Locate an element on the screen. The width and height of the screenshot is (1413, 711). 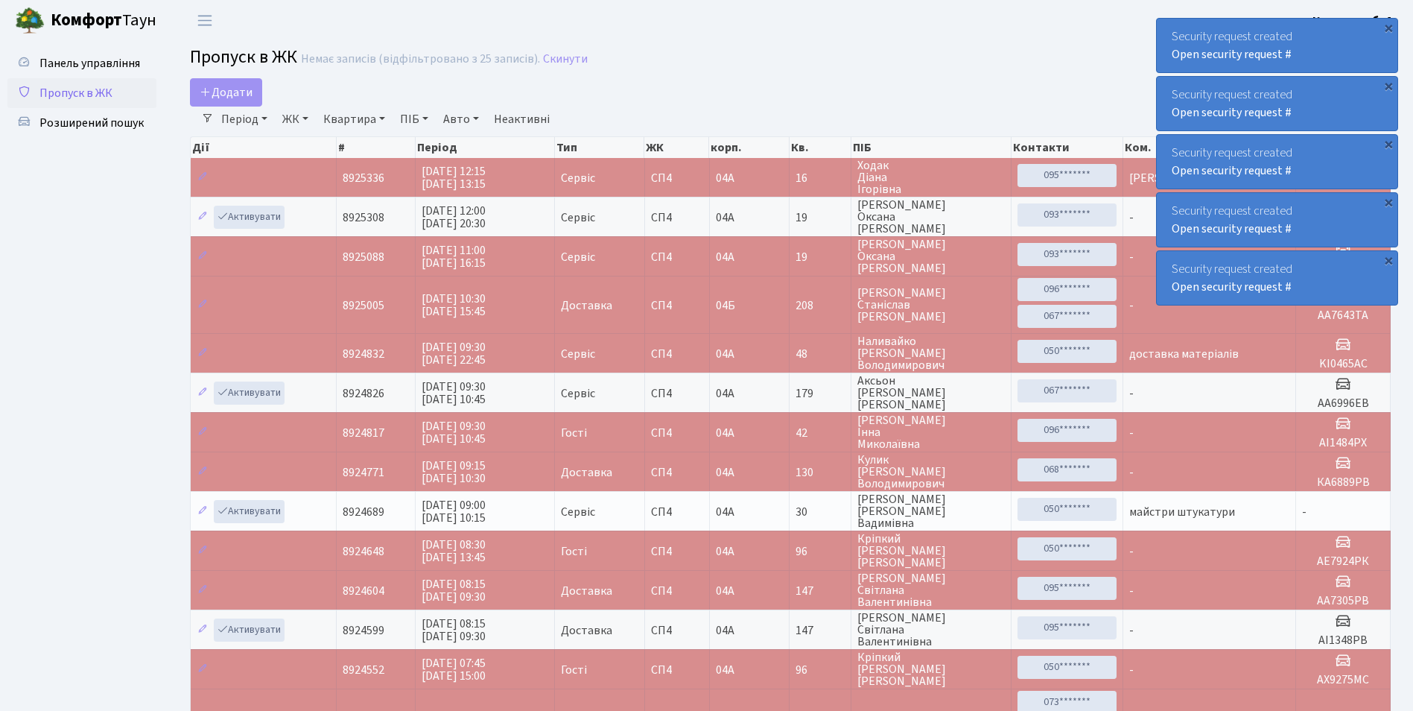
h5: АХ9275МС is located at coordinates (1343, 679).